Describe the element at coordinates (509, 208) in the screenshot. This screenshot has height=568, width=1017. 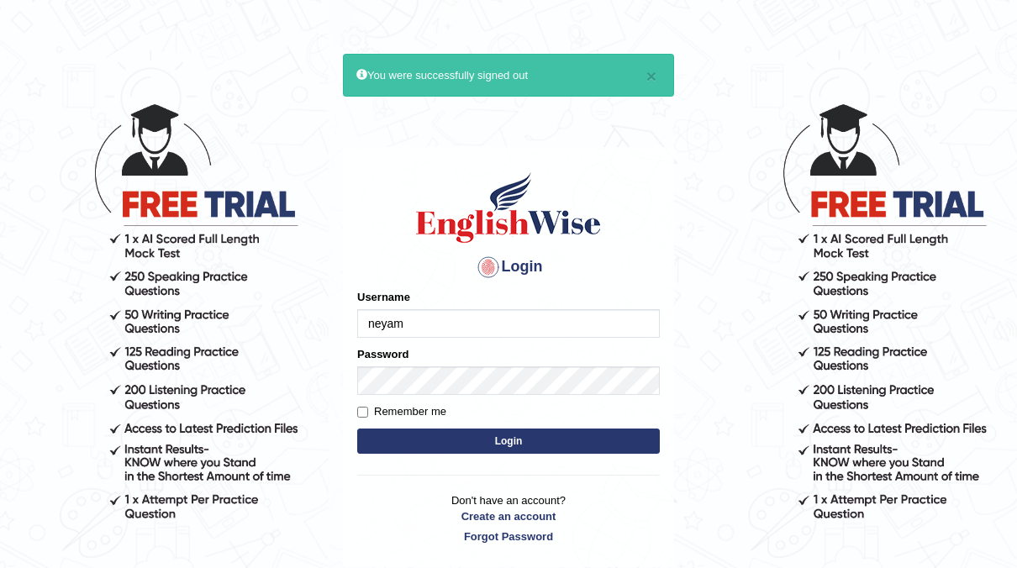
I see `img: Logo of English Wise sign in for intelligent practice with AI` at that location.